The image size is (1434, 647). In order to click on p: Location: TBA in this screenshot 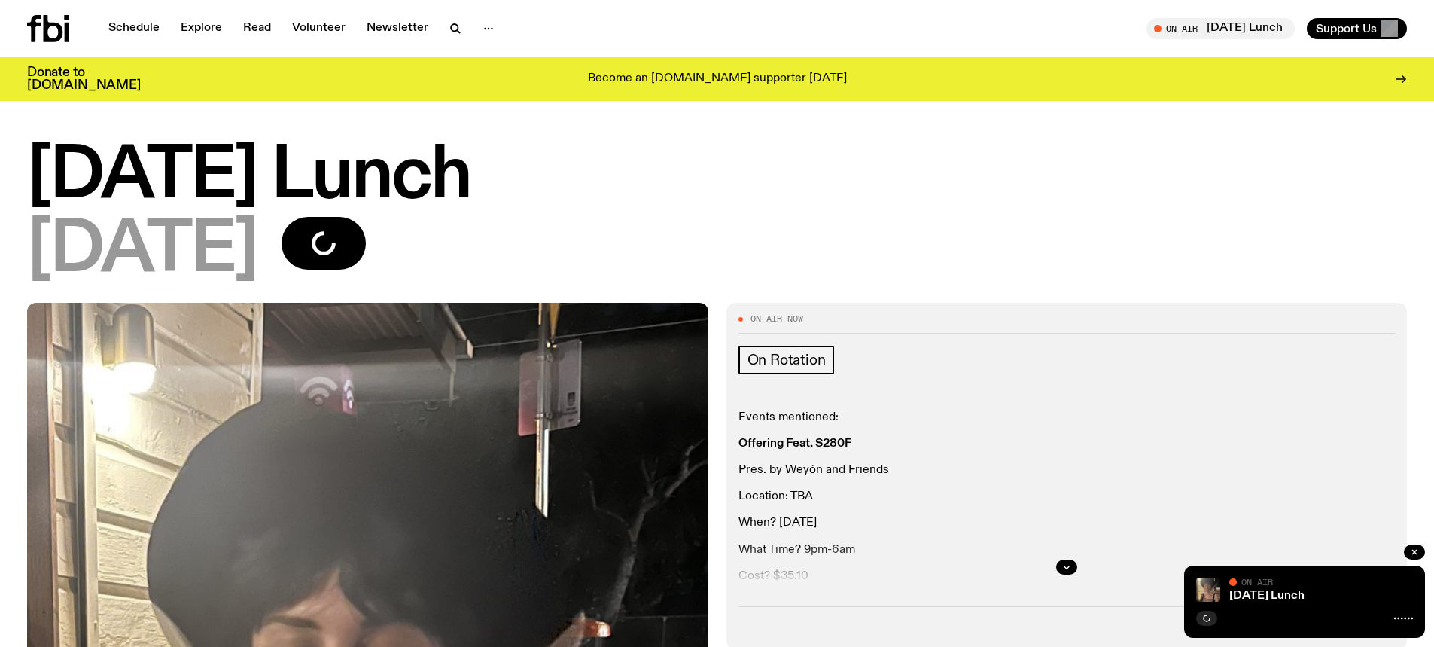, I will do `click(1067, 496)`.